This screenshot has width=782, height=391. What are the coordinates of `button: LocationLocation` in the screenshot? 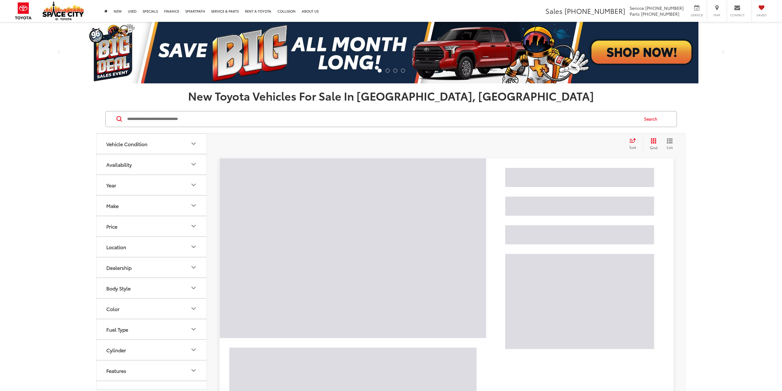 It's located at (152, 247).